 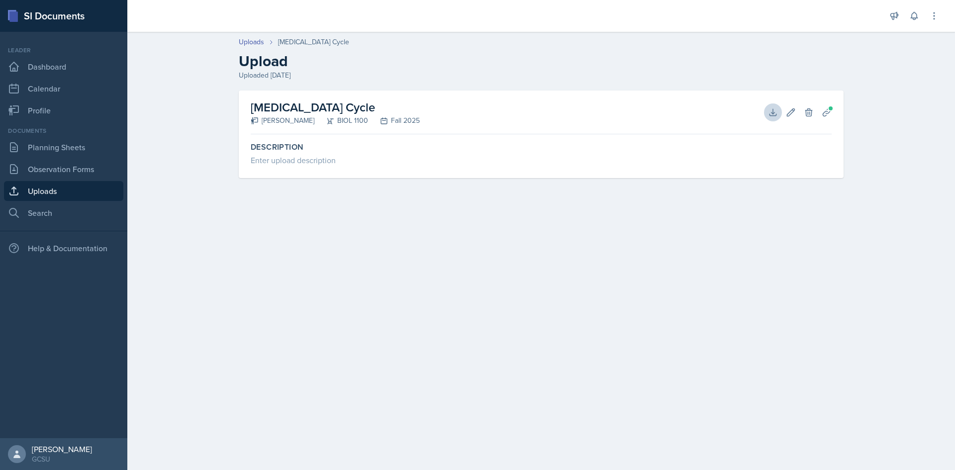 I want to click on a: Profile, so click(x=64, y=110).